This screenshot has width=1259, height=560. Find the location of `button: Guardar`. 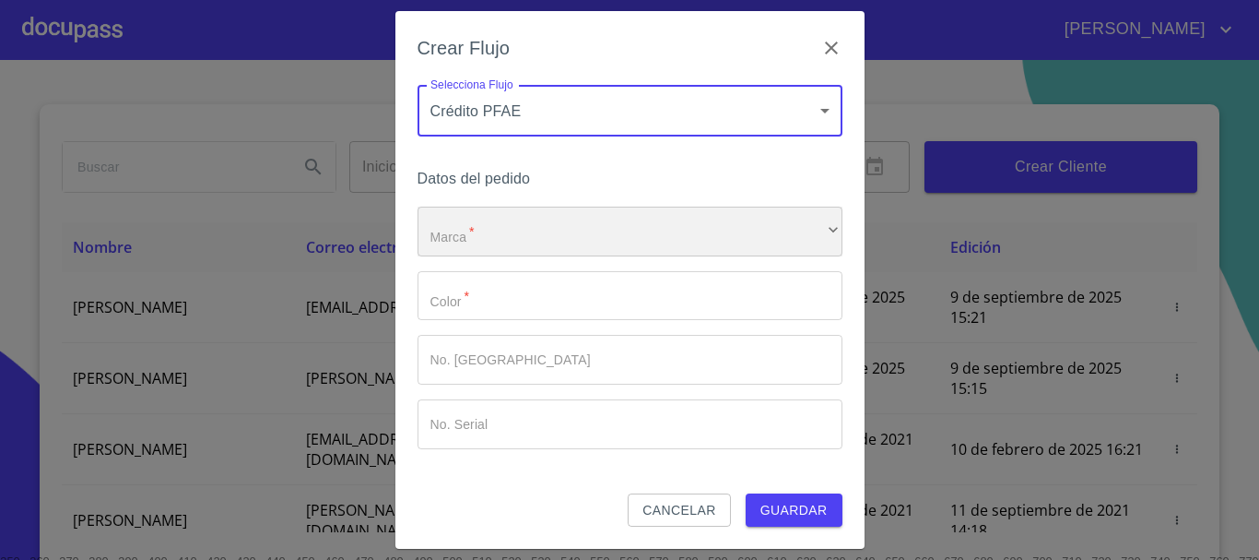

button: Guardar is located at coordinates (794, 510).